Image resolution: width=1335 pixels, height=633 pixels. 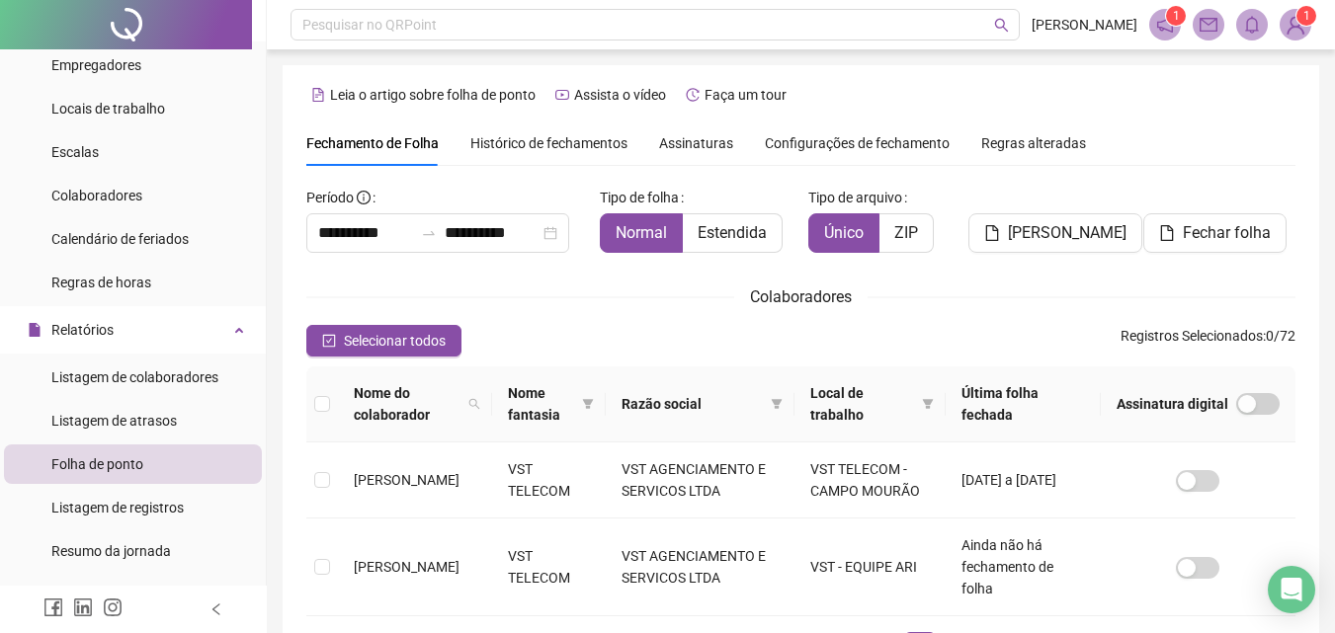 What do you see at coordinates (96, 65) in the screenshot?
I see `span: Empregadores` at bounding box center [96, 65].